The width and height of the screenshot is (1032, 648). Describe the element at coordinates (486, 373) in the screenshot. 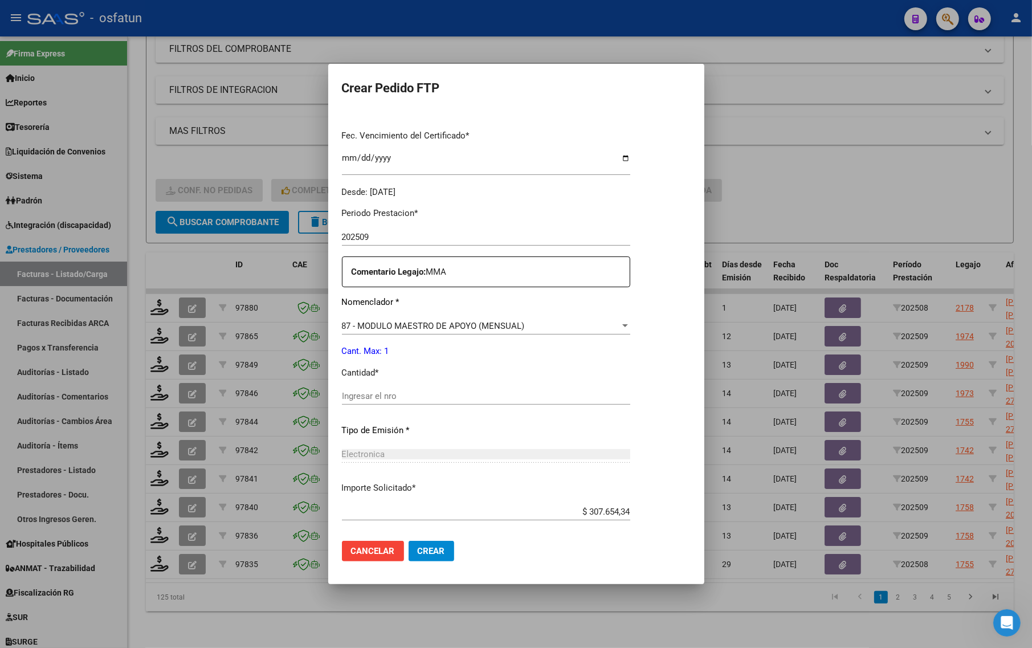

I see `p: Cantidad` at that location.